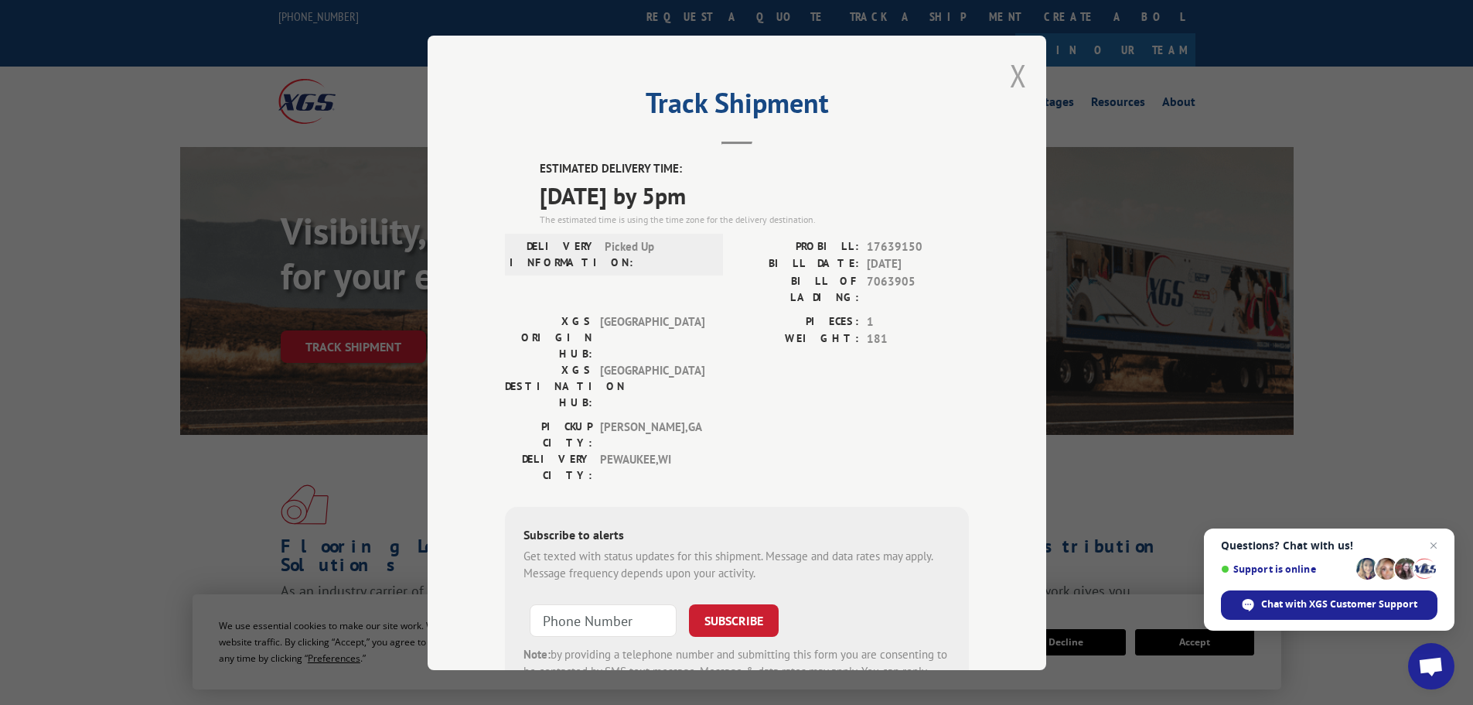 The height and width of the screenshot is (705, 1473). I want to click on label: DELIVERY CITY:, so click(548, 466).